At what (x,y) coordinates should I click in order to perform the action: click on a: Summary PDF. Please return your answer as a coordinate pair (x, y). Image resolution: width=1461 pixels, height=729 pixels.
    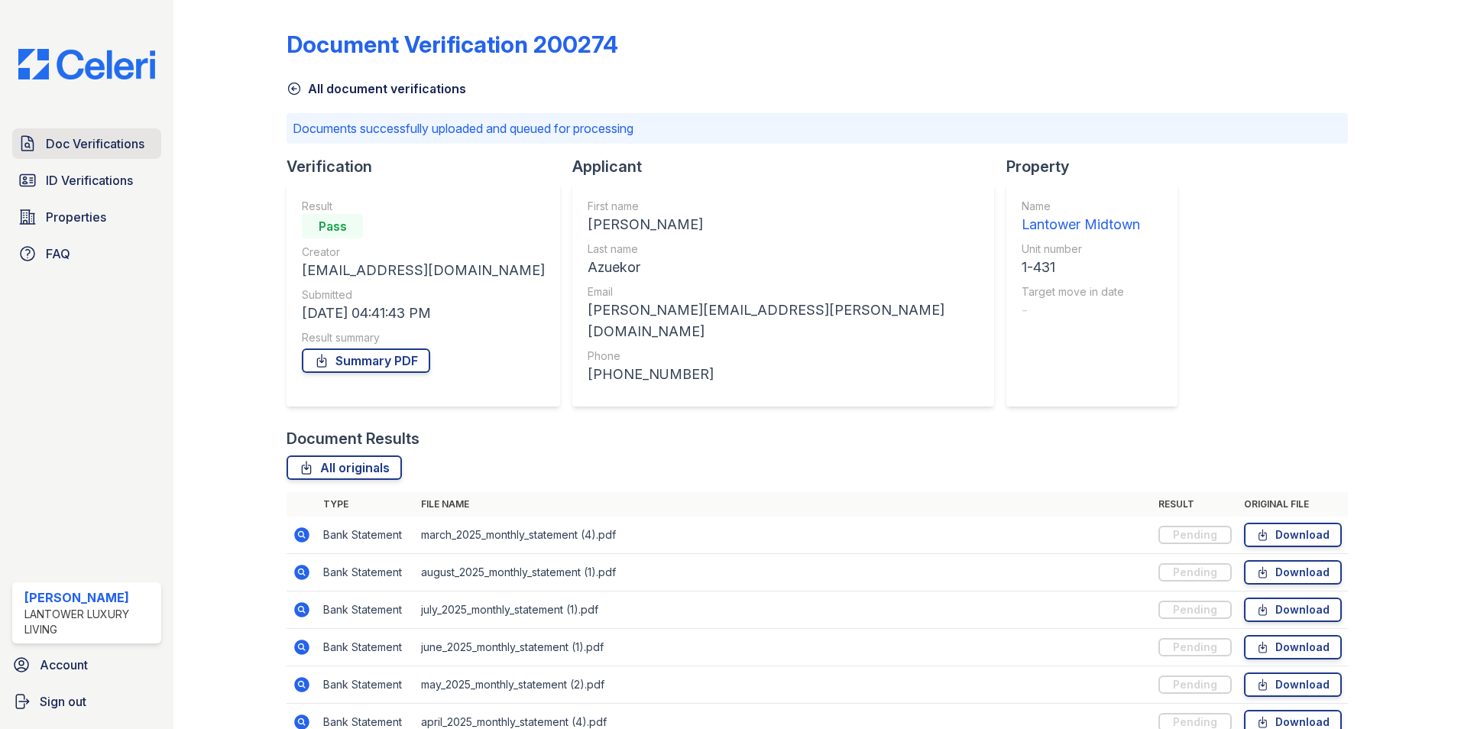
    Looking at the image, I should click on (366, 361).